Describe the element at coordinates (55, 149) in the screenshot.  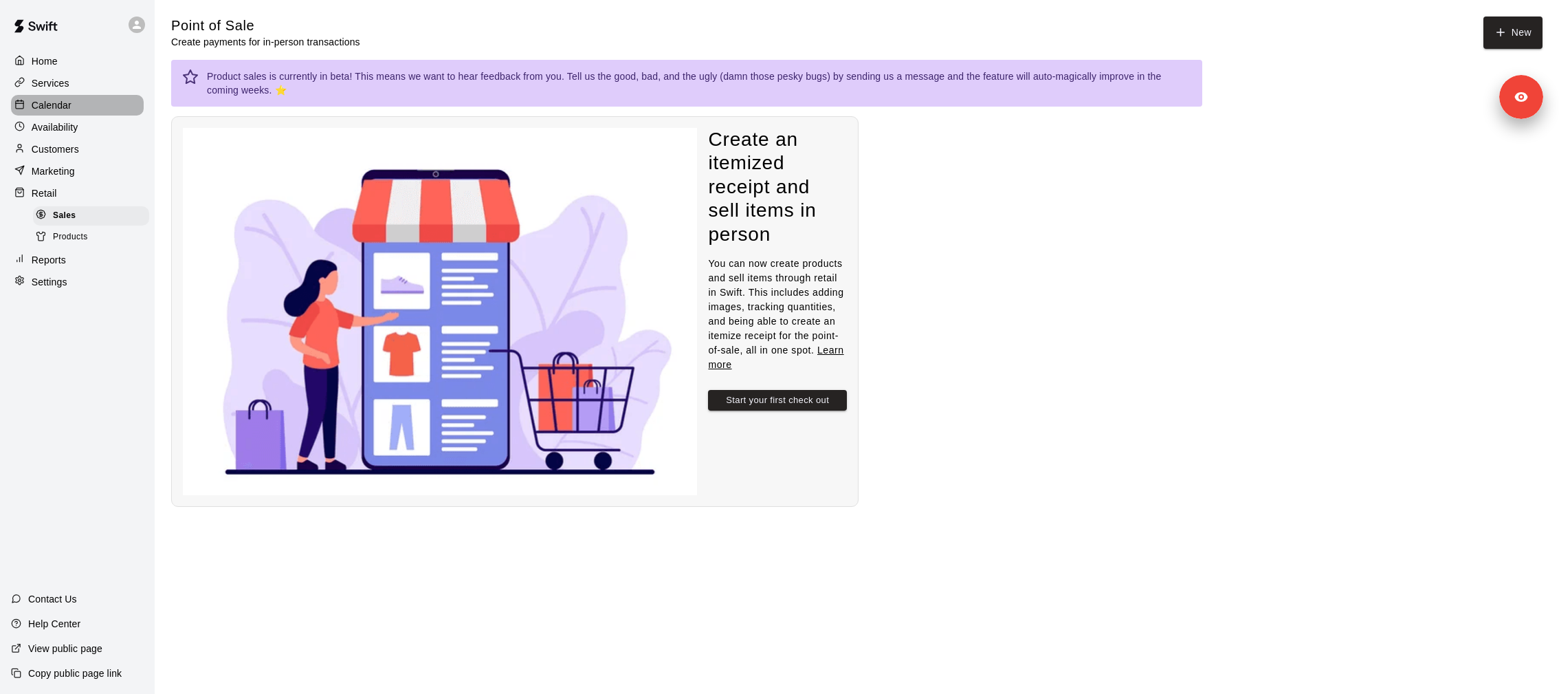
I see `p: Customers` at that location.